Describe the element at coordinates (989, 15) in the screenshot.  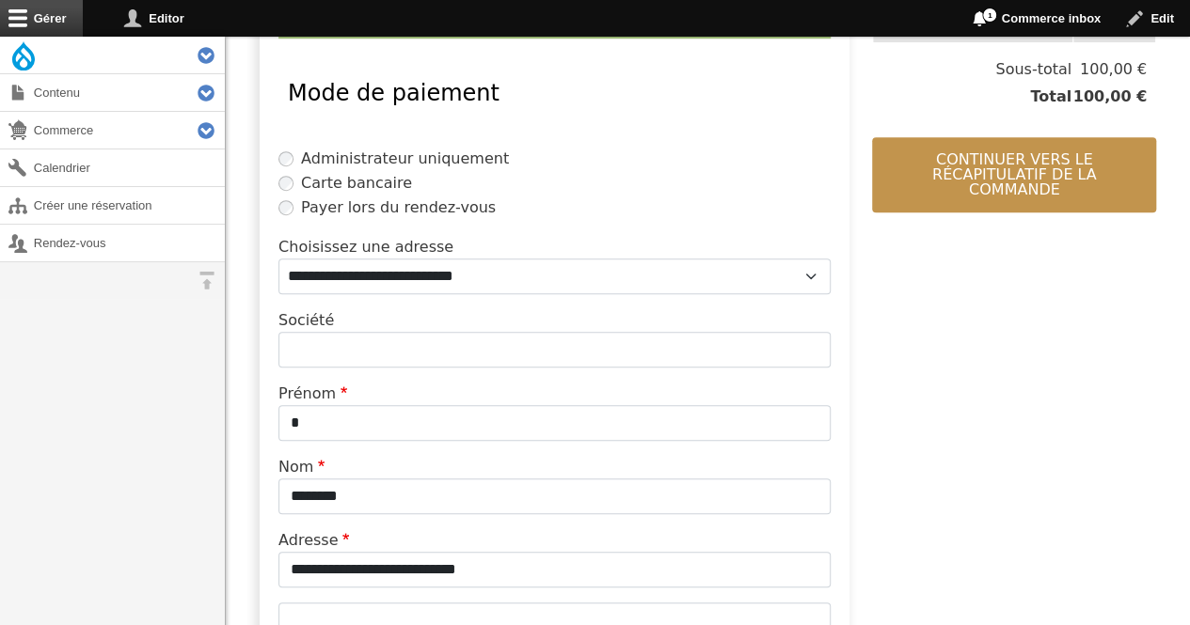
I see `span: 1` at that location.